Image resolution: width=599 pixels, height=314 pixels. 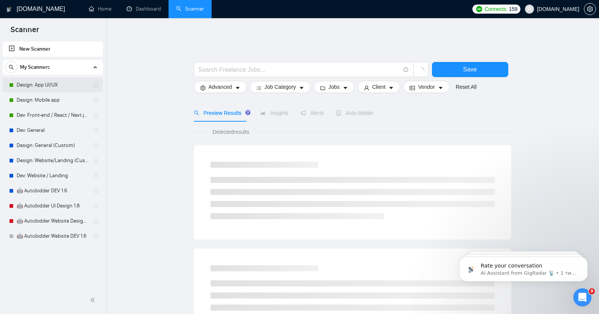 What do you see at coordinates (263, 113) in the screenshot?
I see `span: area-chart` at bounding box center [263, 113].